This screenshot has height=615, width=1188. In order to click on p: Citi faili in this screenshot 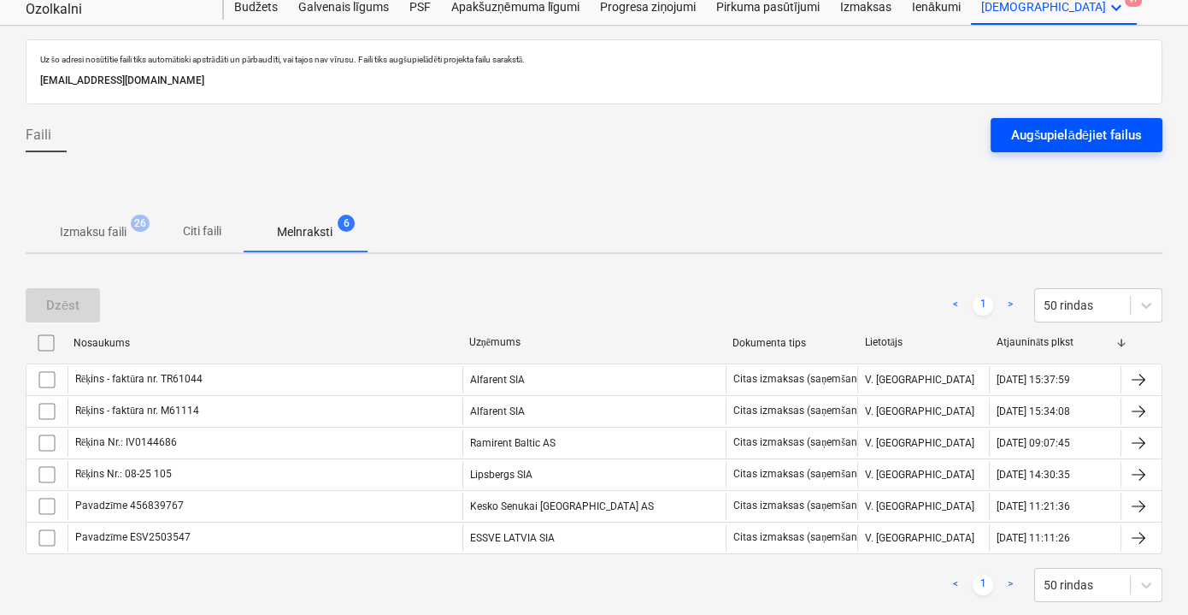, I will do `click(202, 231)`.